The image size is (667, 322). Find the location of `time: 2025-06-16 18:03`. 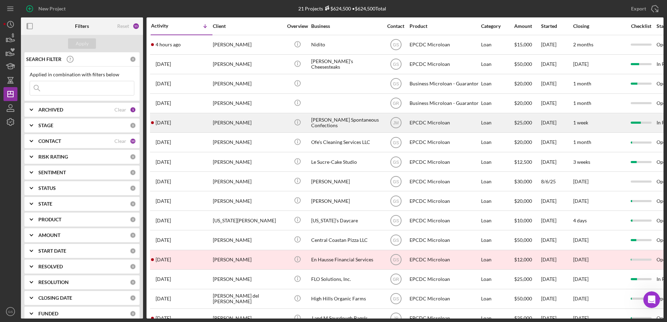

time: 2025-06-16 18:03 is located at coordinates (163, 299).